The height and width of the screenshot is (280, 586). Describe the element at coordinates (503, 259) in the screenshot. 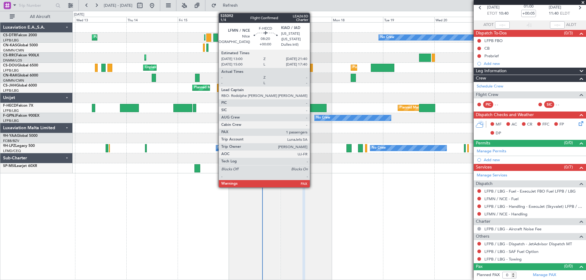

I see `a: LFPB / LBG - Towing` at that location.